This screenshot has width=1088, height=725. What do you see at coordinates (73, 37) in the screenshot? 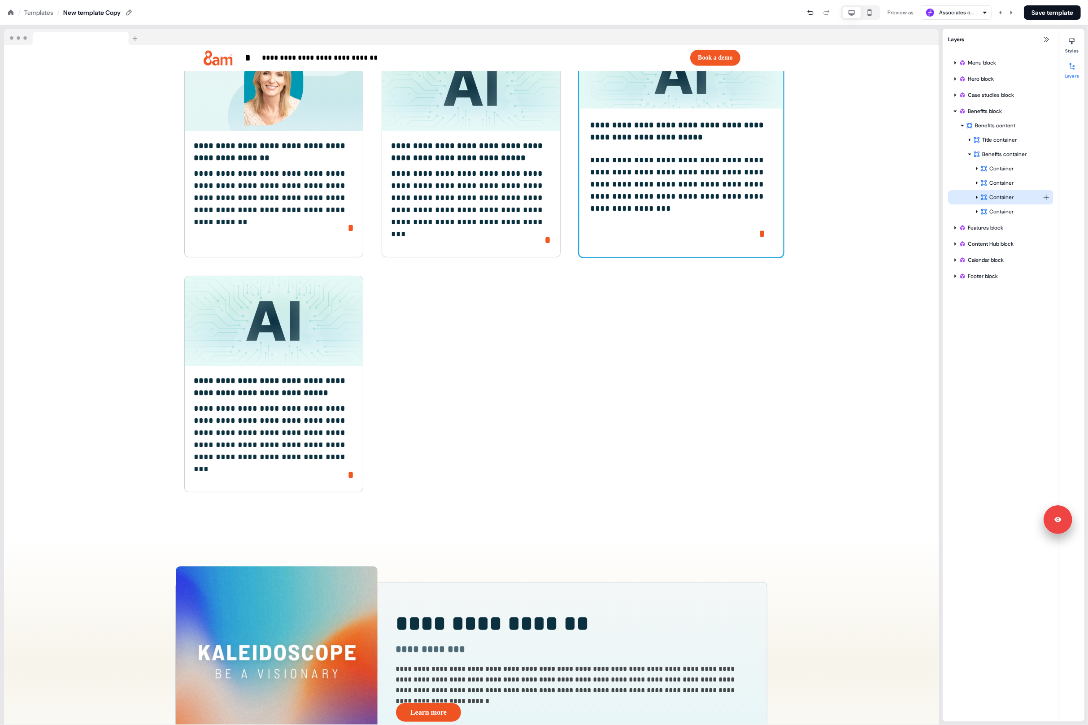
I see `img: Browser topbar` at bounding box center [73, 37].